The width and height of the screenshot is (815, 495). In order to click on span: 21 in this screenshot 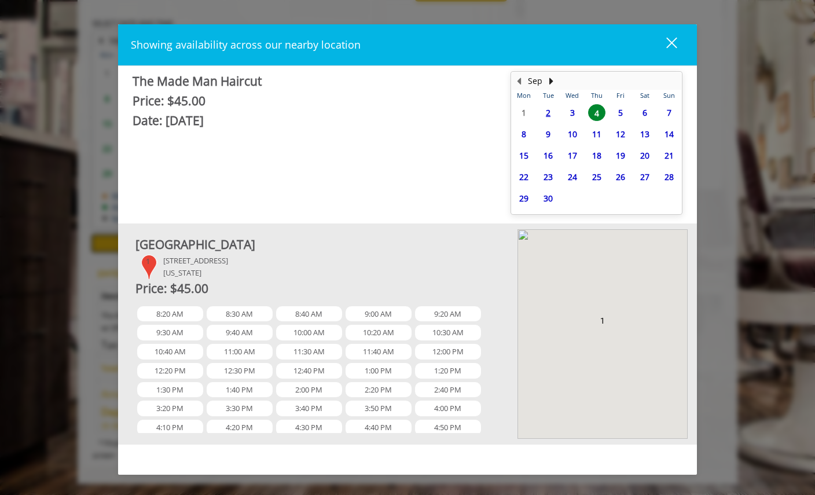, I will do `click(669, 155)`.